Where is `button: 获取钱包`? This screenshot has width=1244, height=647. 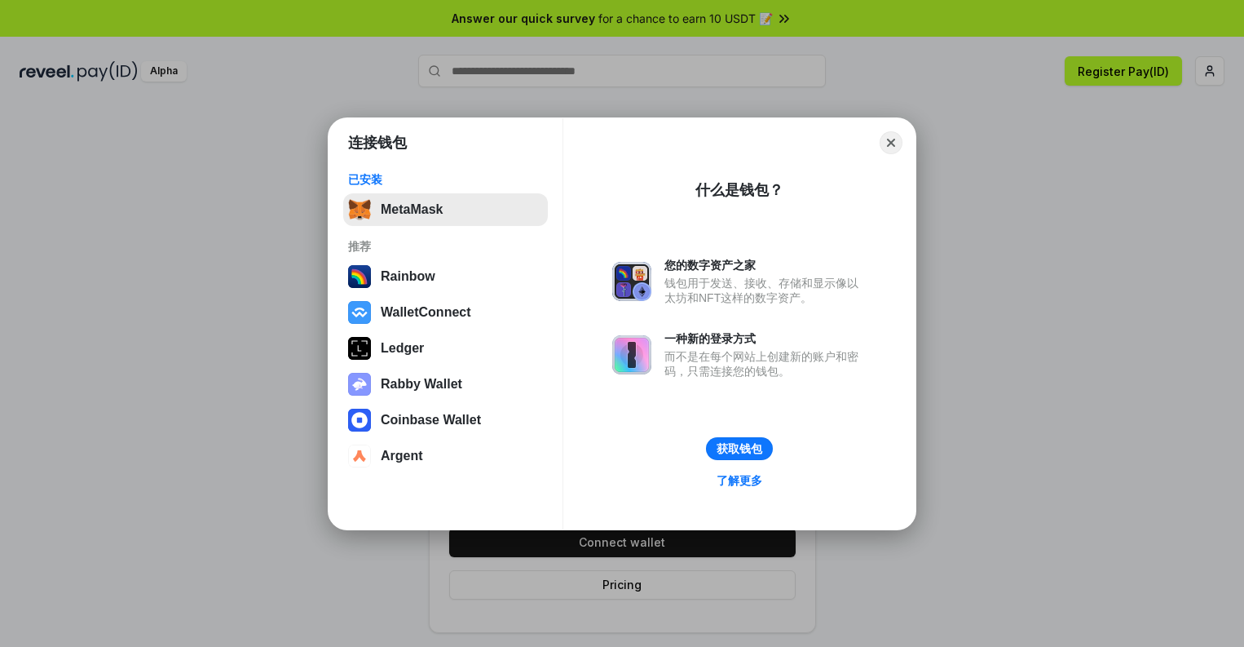
button: 获取钱包 is located at coordinates (739, 448).